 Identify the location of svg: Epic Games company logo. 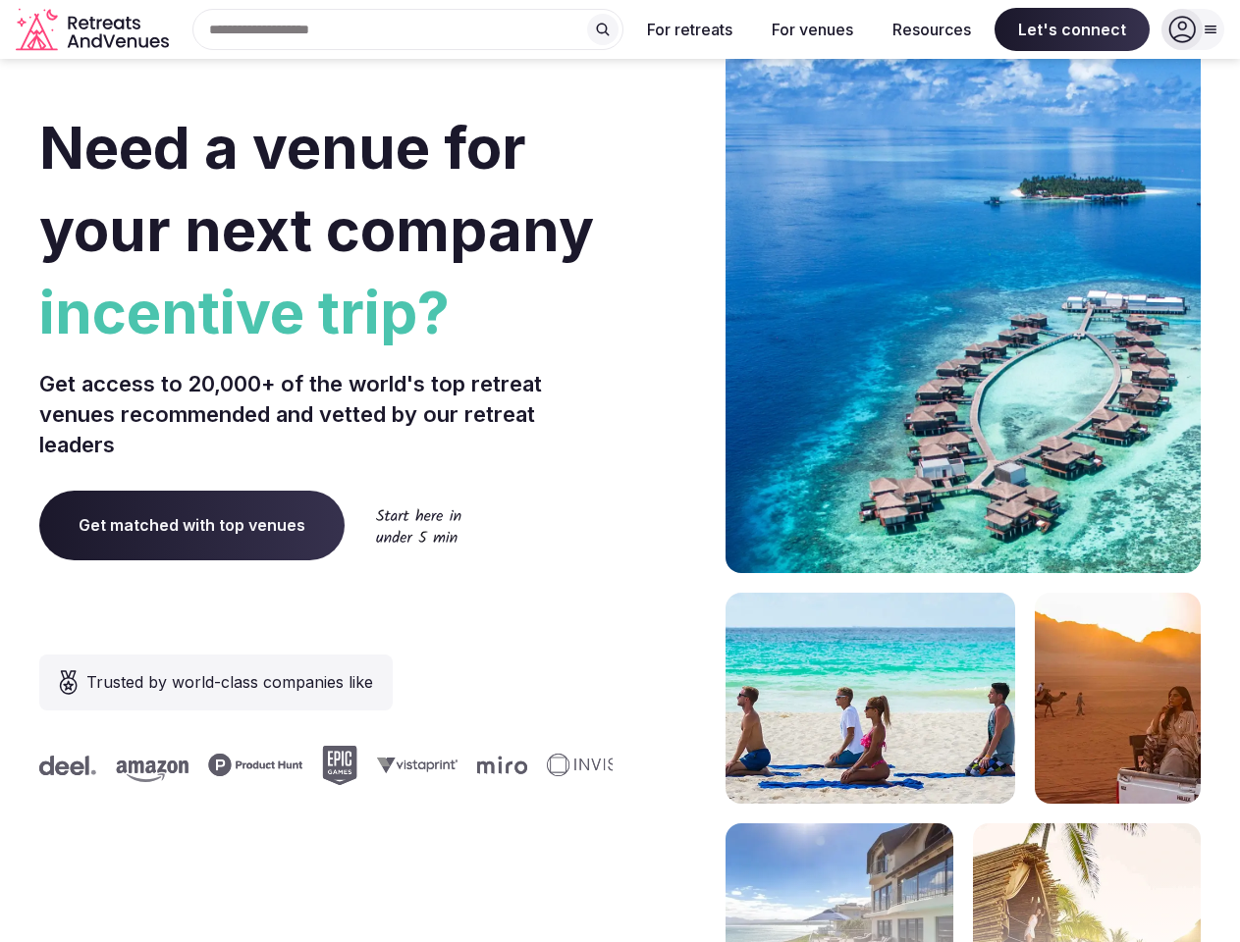
(335, 766).